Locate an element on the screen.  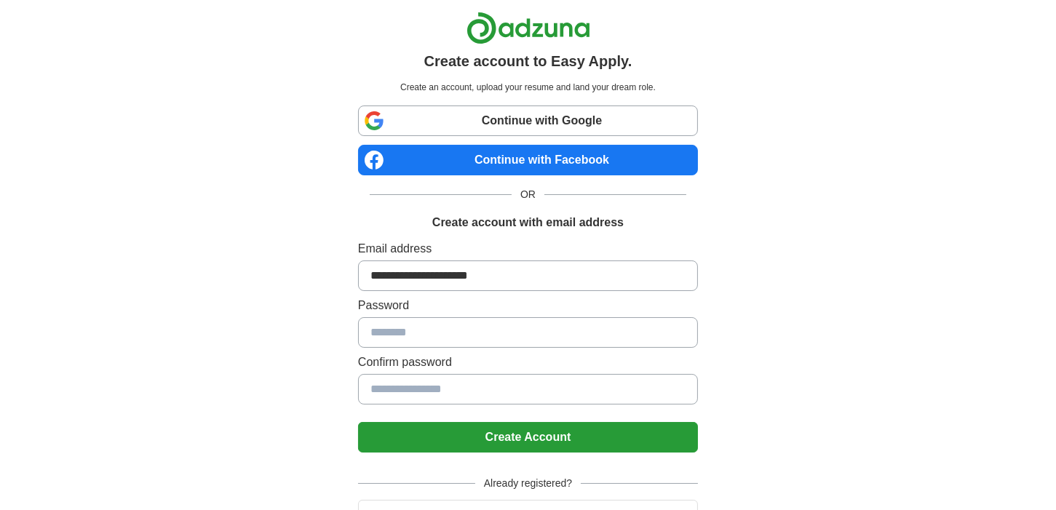
label: Password is located at coordinates (527, 306).